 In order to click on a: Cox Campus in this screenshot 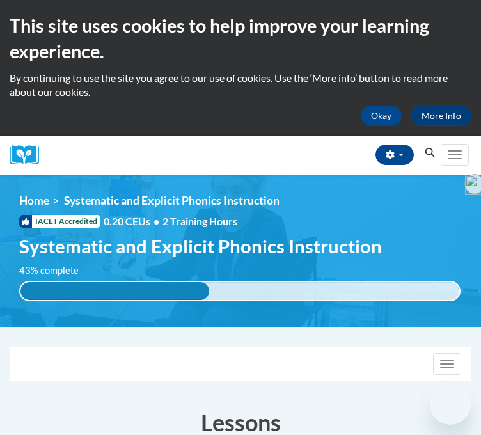, I will do `click(29, 155)`.